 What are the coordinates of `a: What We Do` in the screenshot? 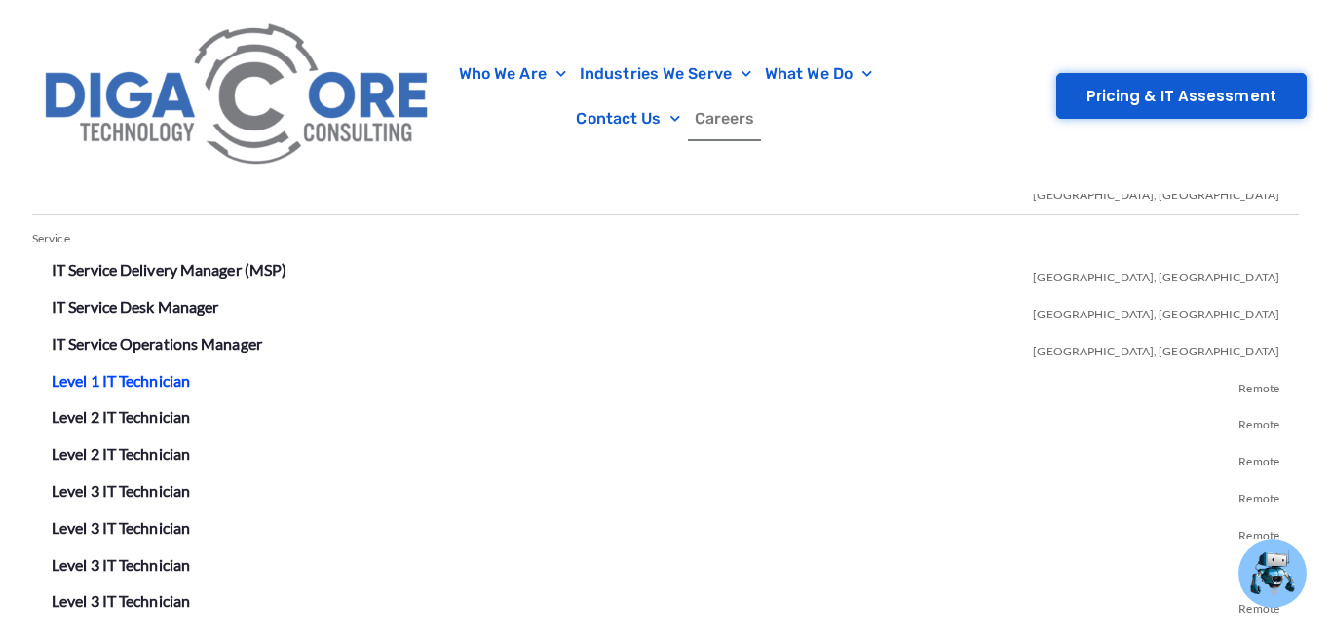 It's located at (818, 74).